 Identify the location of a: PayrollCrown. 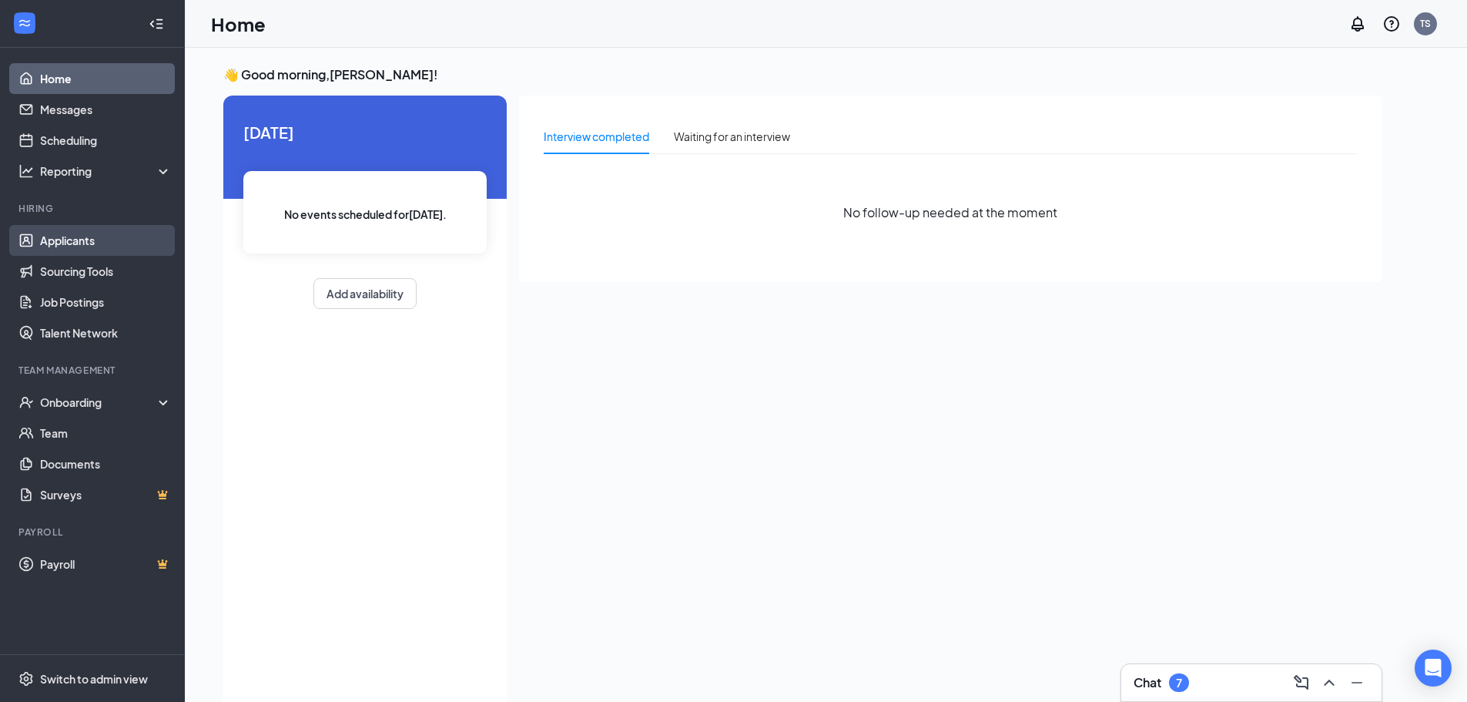
(106, 564).